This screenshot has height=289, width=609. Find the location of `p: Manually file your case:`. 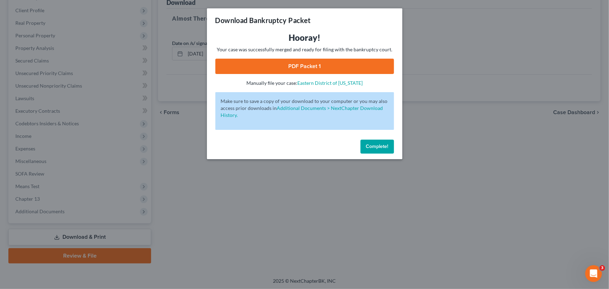

p: Manually file your case: is located at coordinates (305, 83).